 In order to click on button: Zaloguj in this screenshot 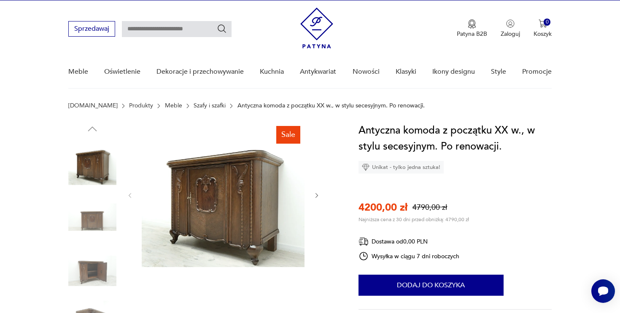, I will do `click(510, 29)`.